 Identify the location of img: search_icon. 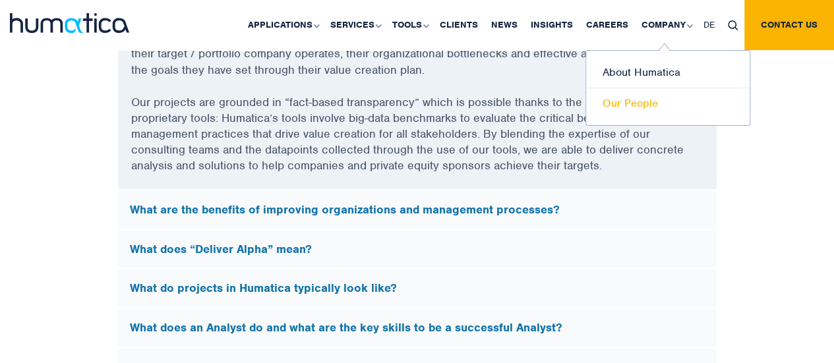
(733, 25).